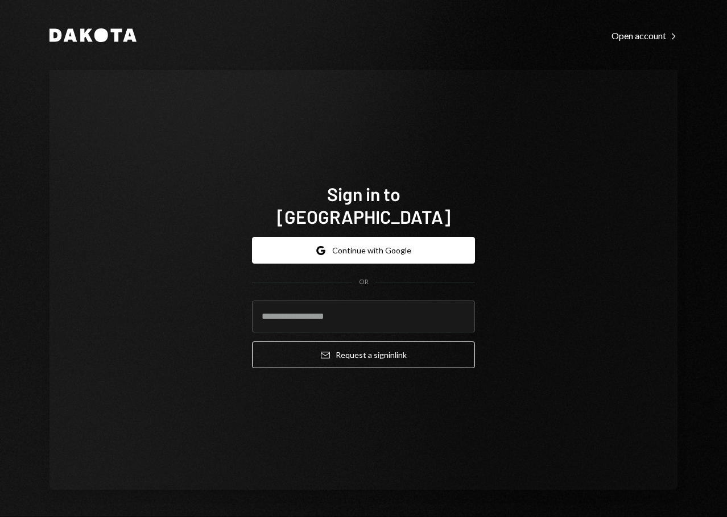 The width and height of the screenshot is (727, 517). I want to click on a: Open account, so click(644, 35).